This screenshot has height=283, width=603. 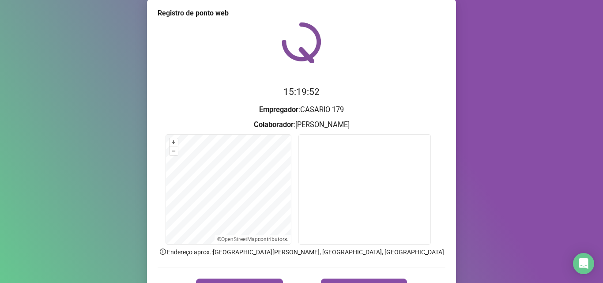 What do you see at coordinates (301, 13) in the screenshot?
I see `div: Registro de ponto web` at bounding box center [301, 13].